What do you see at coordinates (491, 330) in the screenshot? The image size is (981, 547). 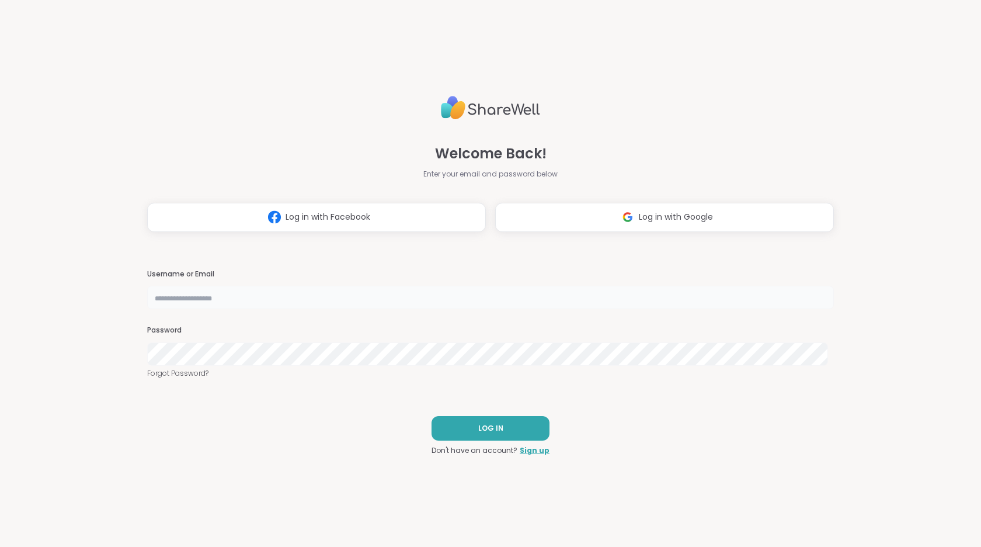 I see `h3: Password` at bounding box center [491, 330].